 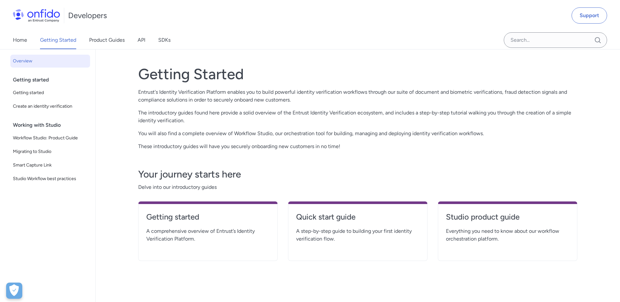 What do you see at coordinates (50, 61) in the screenshot?
I see `a: Overview` at bounding box center [50, 61].